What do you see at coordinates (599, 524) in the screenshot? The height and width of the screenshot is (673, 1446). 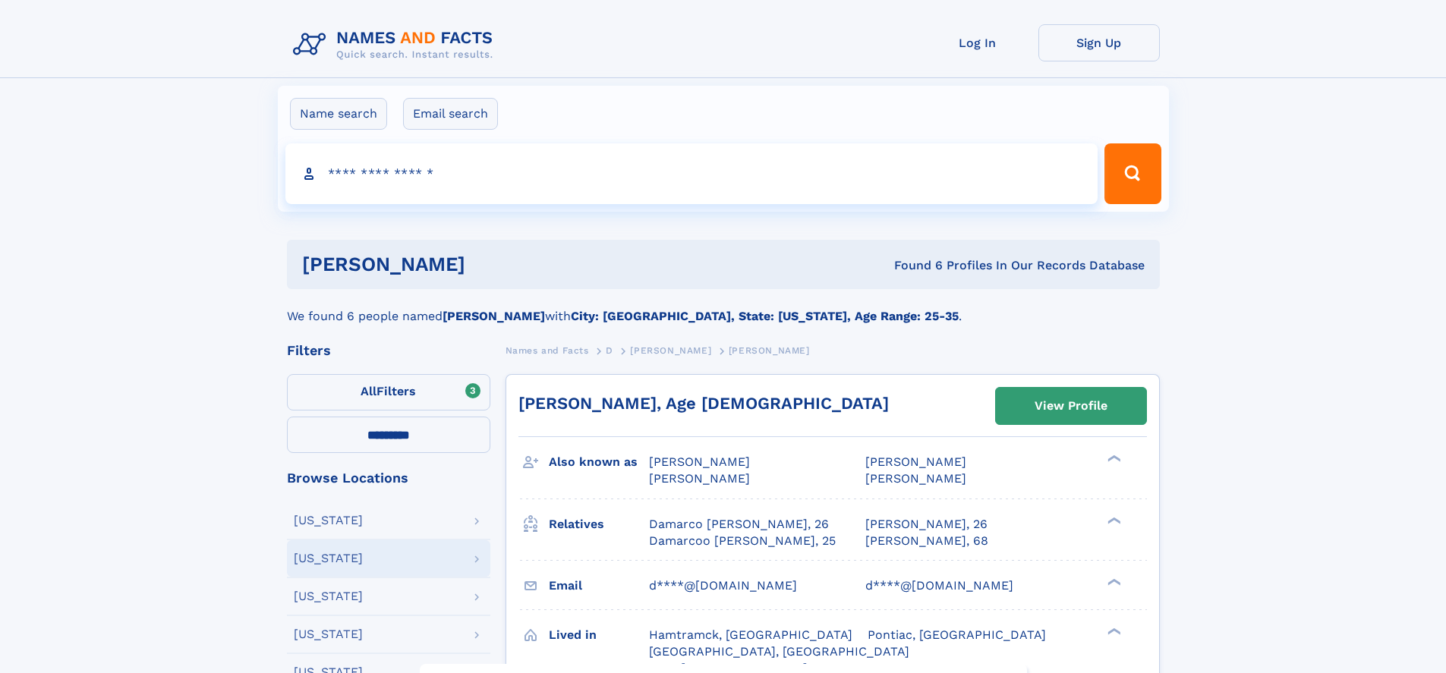 I see `h3: Relatives` at bounding box center [599, 524].